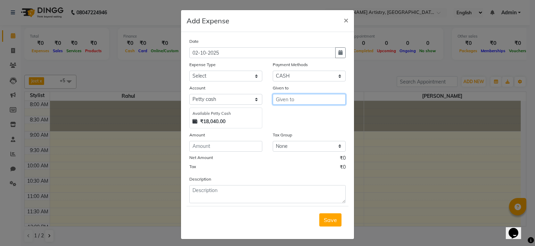 This screenshot has height=246, width=535. Describe the element at coordinates (200, 179) in the screenshot. I see `label: Description` at that location.